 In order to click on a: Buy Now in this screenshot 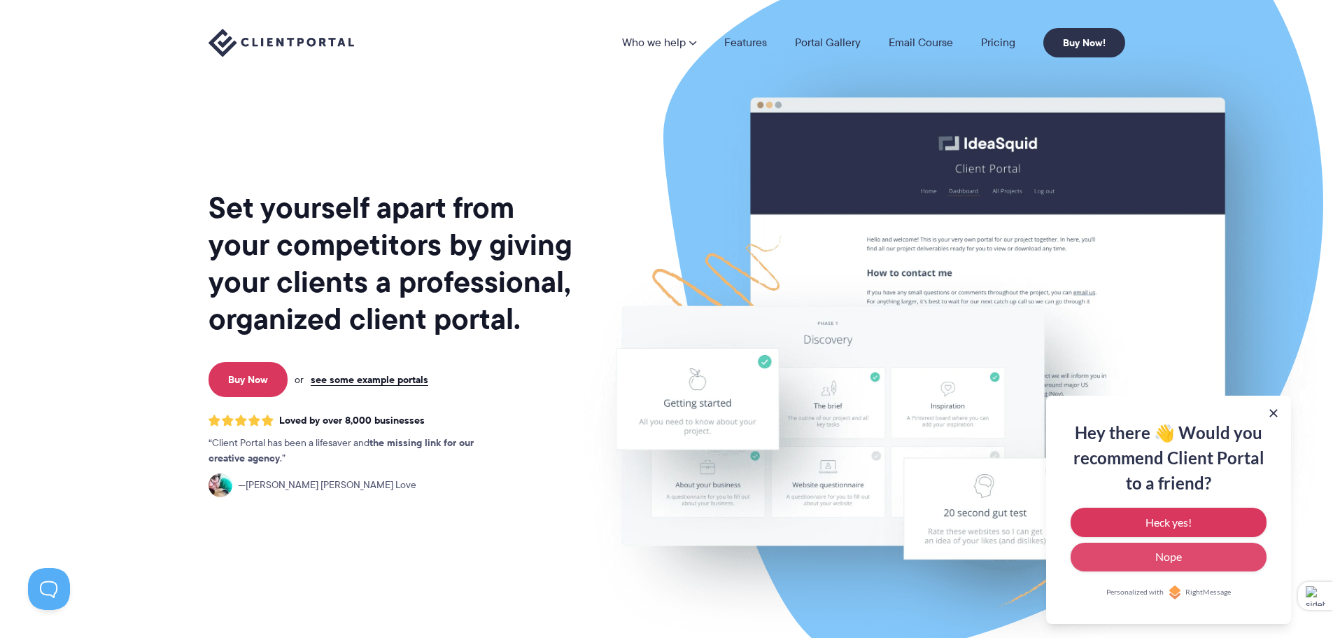, I will do `click(248, 379)`.